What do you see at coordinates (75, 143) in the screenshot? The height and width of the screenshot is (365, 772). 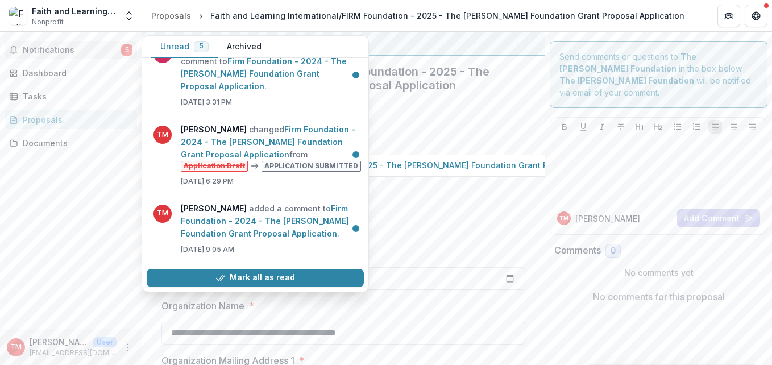 I see `div: Documents` at bounding box center [75, 143].